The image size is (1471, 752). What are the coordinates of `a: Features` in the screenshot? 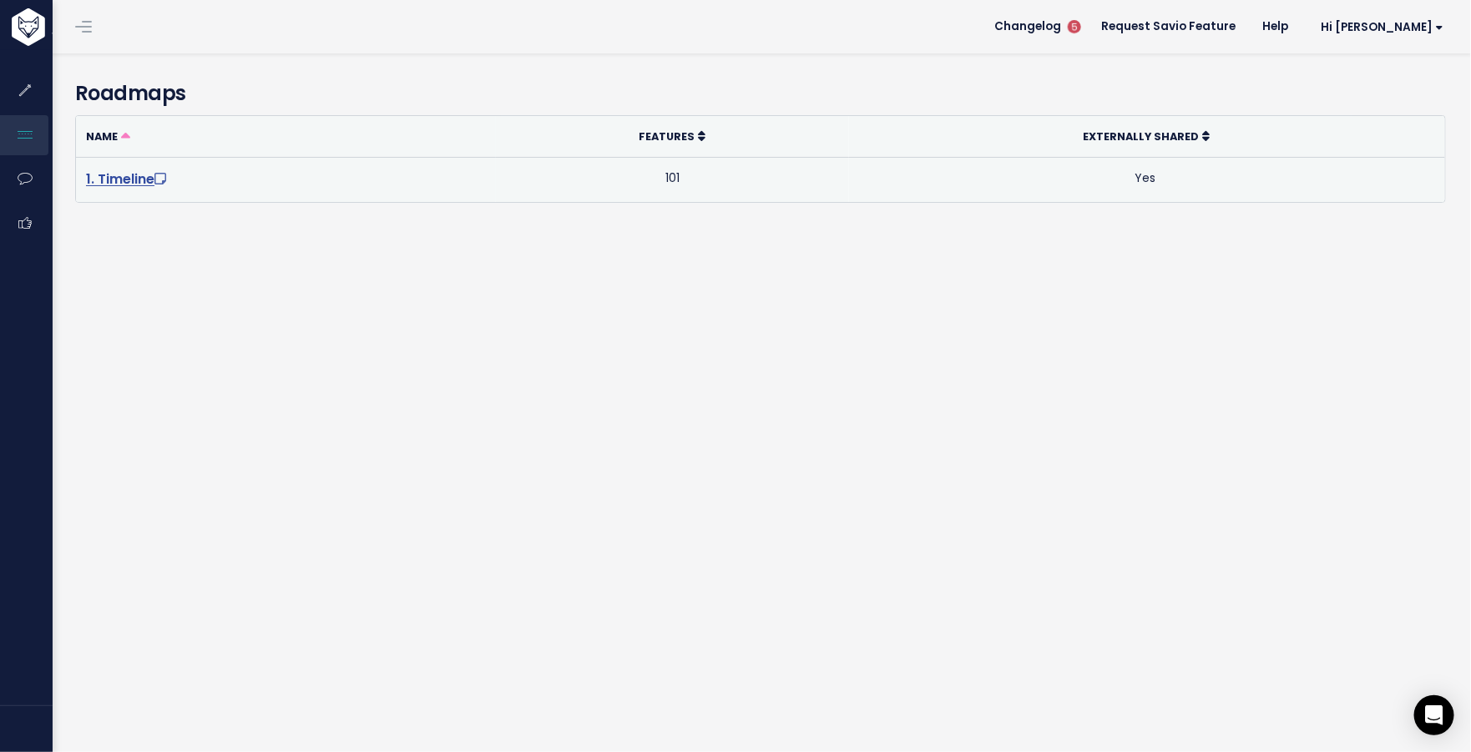 It's located at (672, 136).